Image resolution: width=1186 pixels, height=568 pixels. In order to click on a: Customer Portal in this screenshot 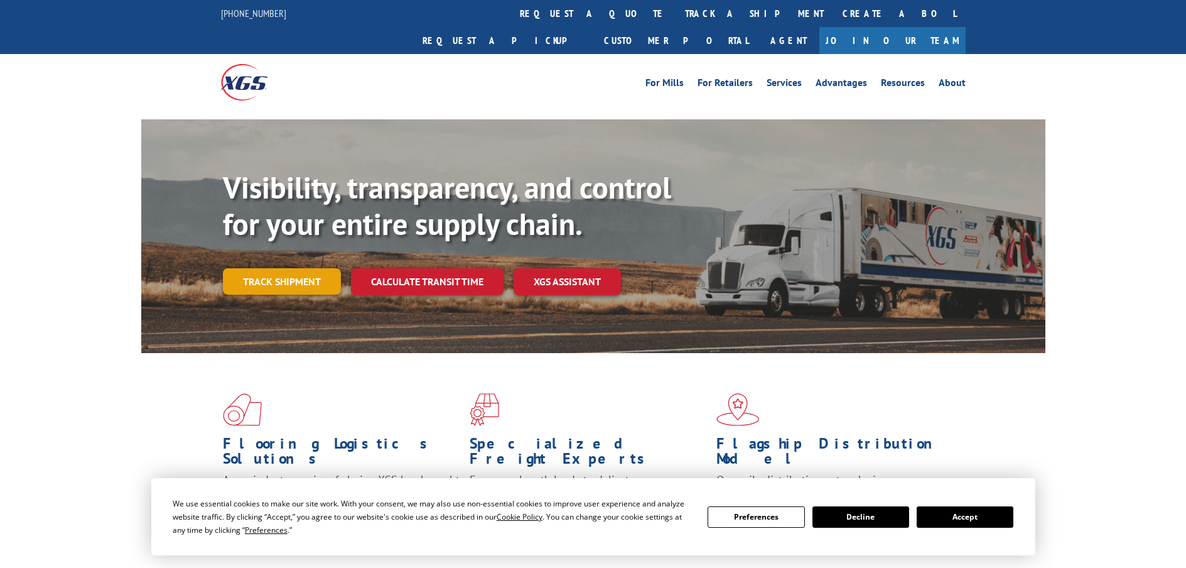, I will do `click(676, 40)`.